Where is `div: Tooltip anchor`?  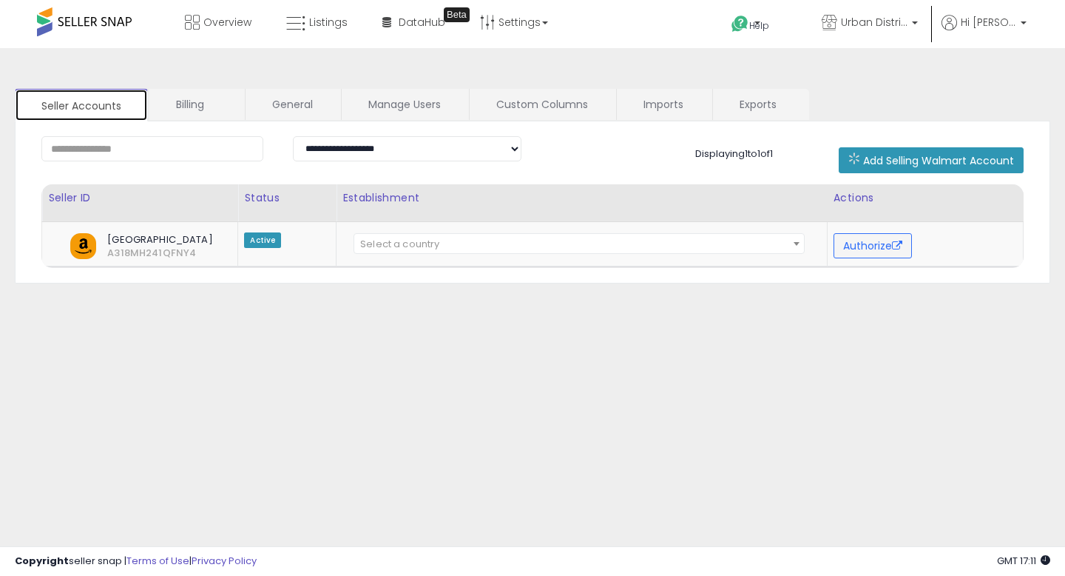 div: Tooltip anchor is located at coordinates (456, 15).